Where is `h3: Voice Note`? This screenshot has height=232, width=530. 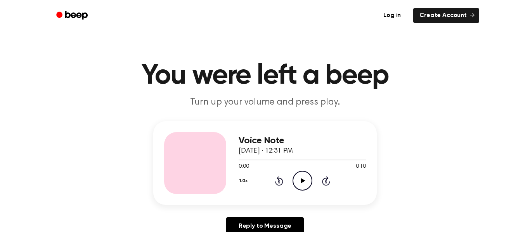 h3: Voice Note is located at coordinates (302, 141).